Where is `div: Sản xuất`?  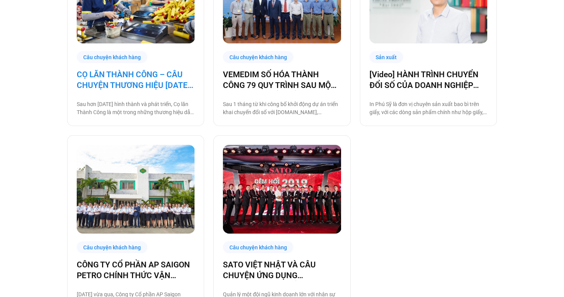 div: Sản xuất is located at coordinates (386, 57).